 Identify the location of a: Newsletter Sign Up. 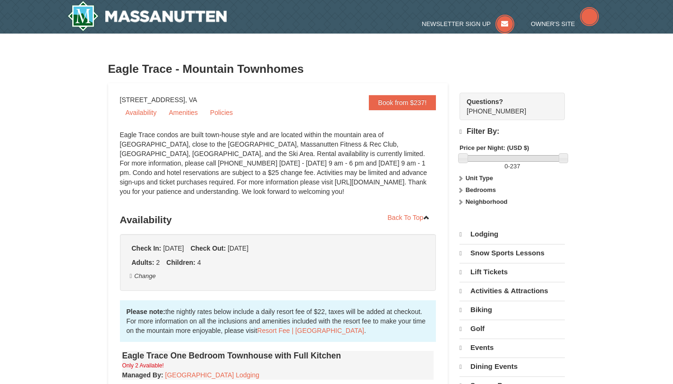
(468, 24).